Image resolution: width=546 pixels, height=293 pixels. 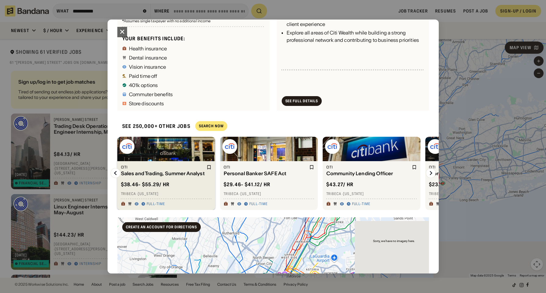 What do you see at coordinates (147, 67) in the screenshot?
I see `div: Vision insurance` at bounding box center [147, 67].